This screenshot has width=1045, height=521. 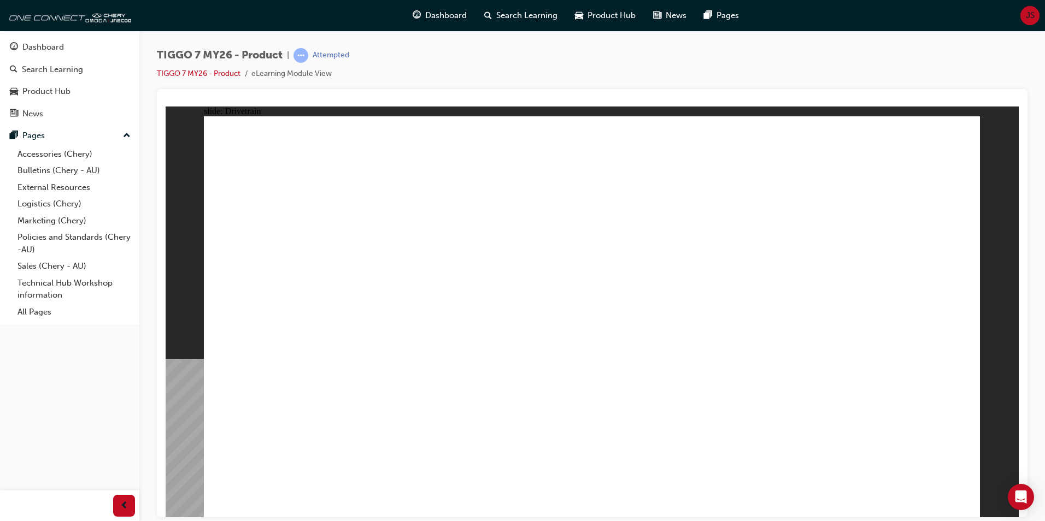 I want to click on span: News, so click(x=676, y=15).